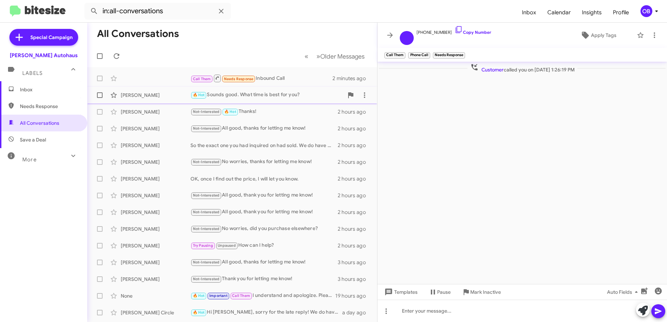 The width and height of the screenshot is (667, 322). Describe the element at coordinates (646, 11) in the screenshot. I see `div: OB` at that location.